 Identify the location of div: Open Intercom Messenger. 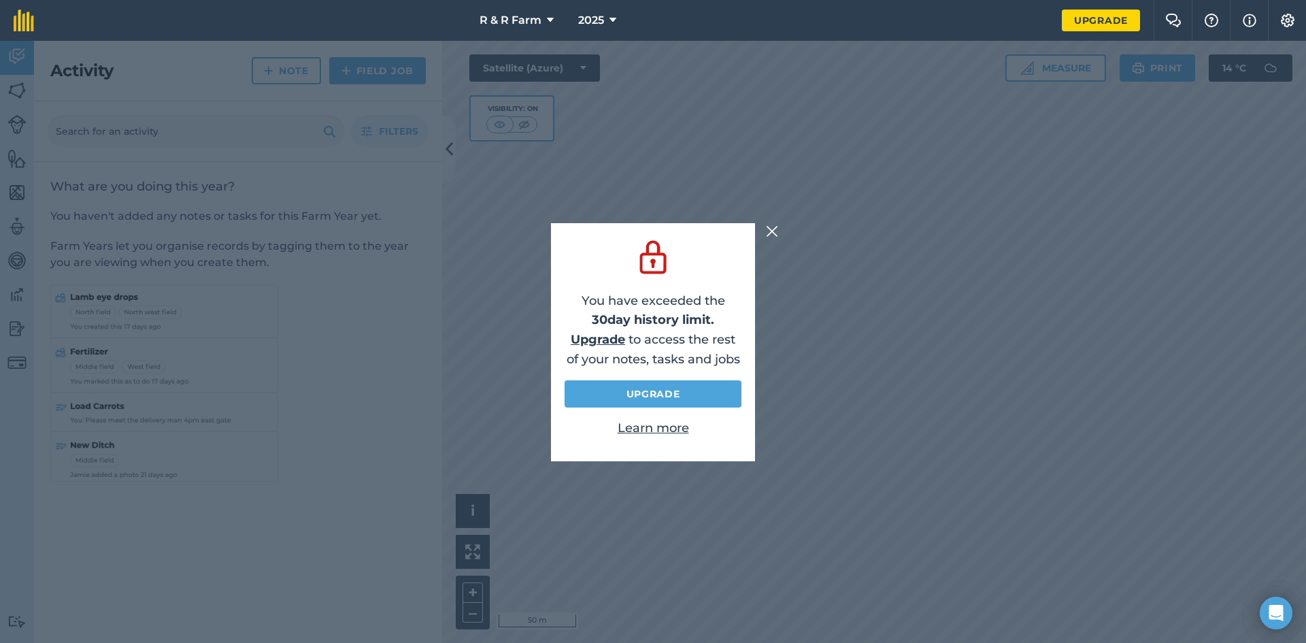
(1276, 613).